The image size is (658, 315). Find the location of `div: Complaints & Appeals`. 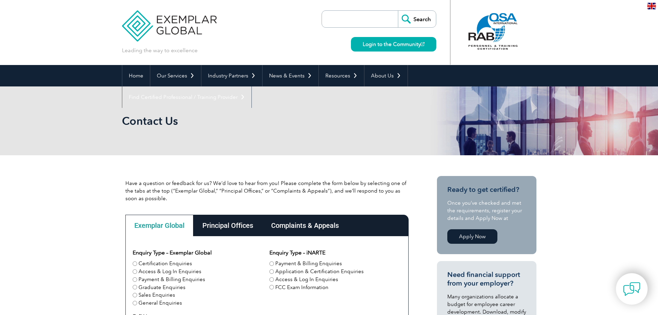

div: Complaints & Appeals is located at coordinates (305, 225).